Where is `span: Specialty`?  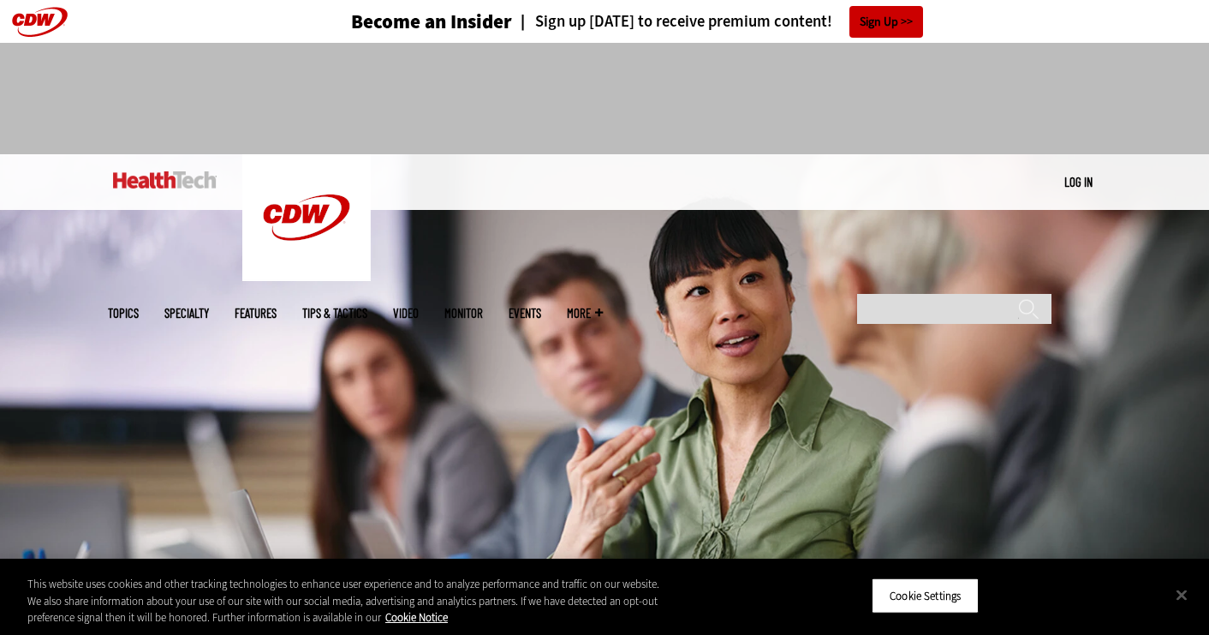 span: Specialty is located at coordinates (187, 313).